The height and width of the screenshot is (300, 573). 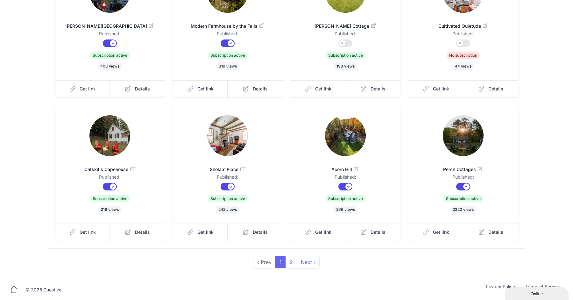 I want to click on span: 198 views, so click(x=345, y=66).